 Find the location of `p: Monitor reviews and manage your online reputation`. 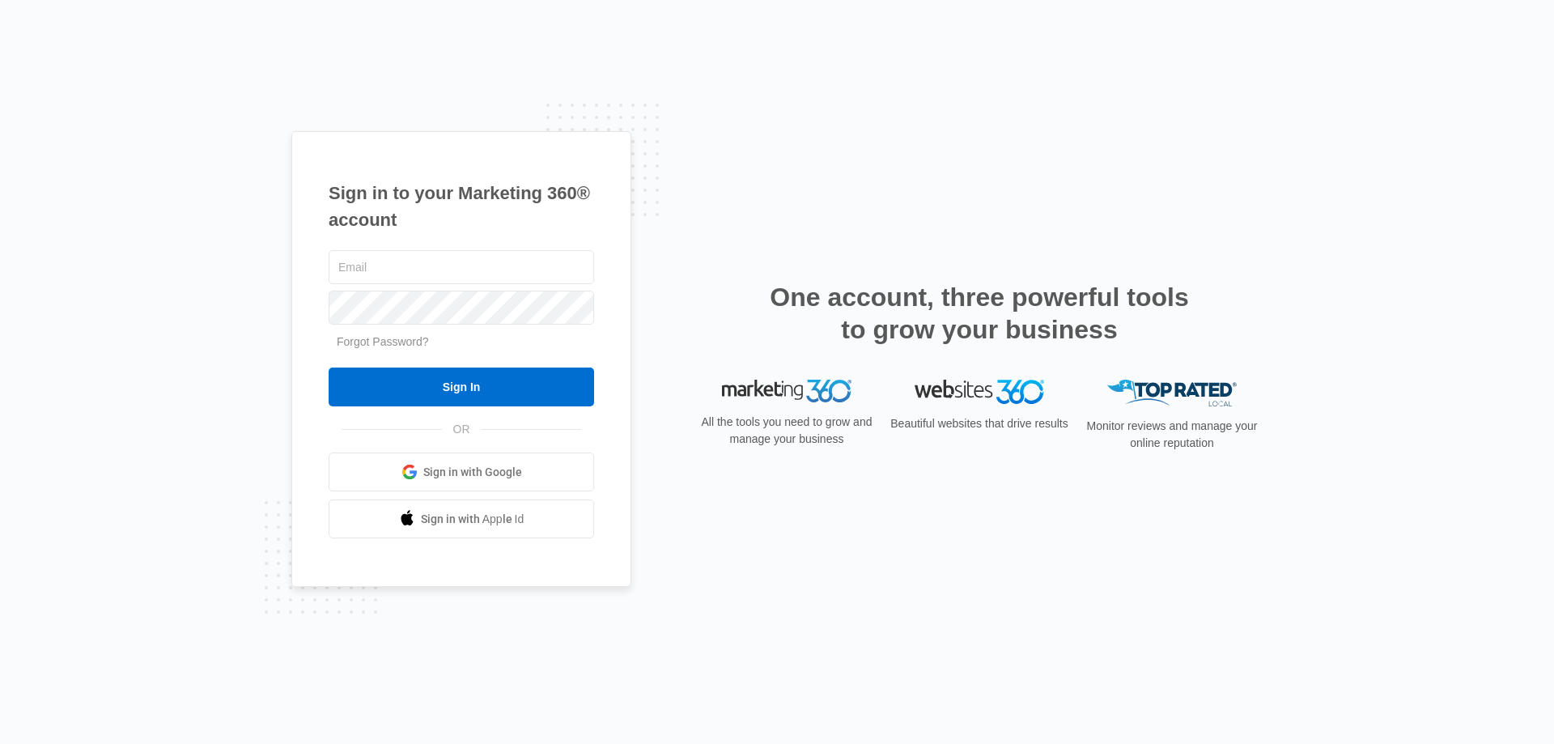

p: Monitor reviews and manage your online reputation is located at coordinates (1172, 435).